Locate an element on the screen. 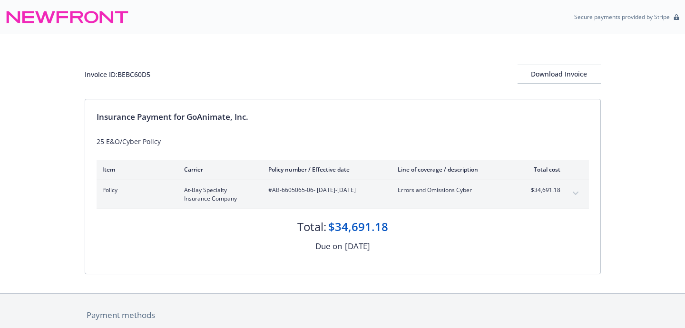 This screenshot has height=328, width=685. div: Insurance Payment for GoAnimate, Inc. is located at coordinates (342, 117).